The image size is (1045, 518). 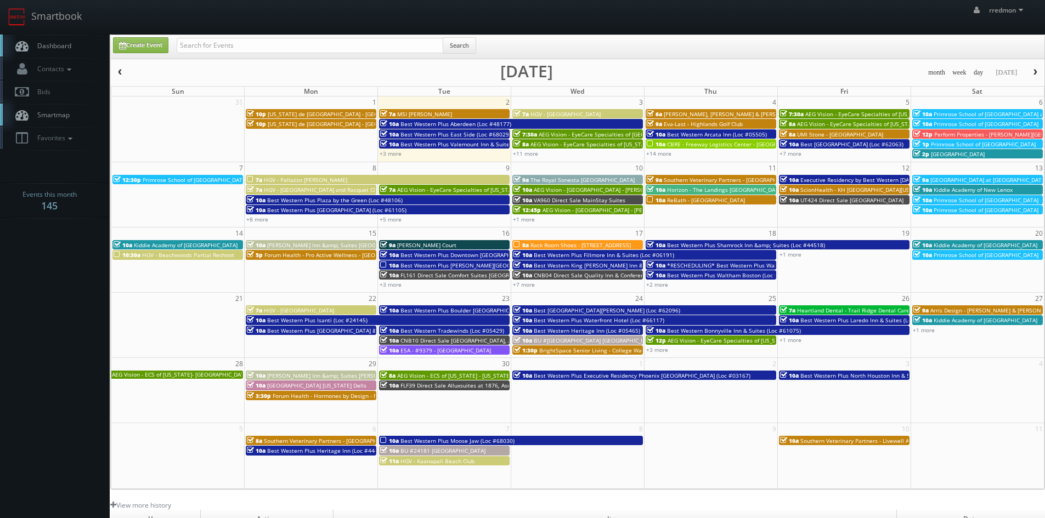 What do you see at coordinates (587, 331) in the screenshot?
I see `span: Best Western Heritage Inn (Loc #05465)` at bounding box center [587, 331].